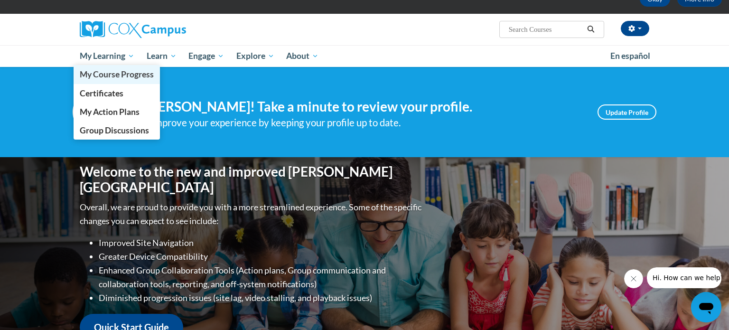 The height and width of the screenshot is (330, 729). Describe the element at coordinates (255, 56) in the screenshot. I see `a: Explore` at that location.